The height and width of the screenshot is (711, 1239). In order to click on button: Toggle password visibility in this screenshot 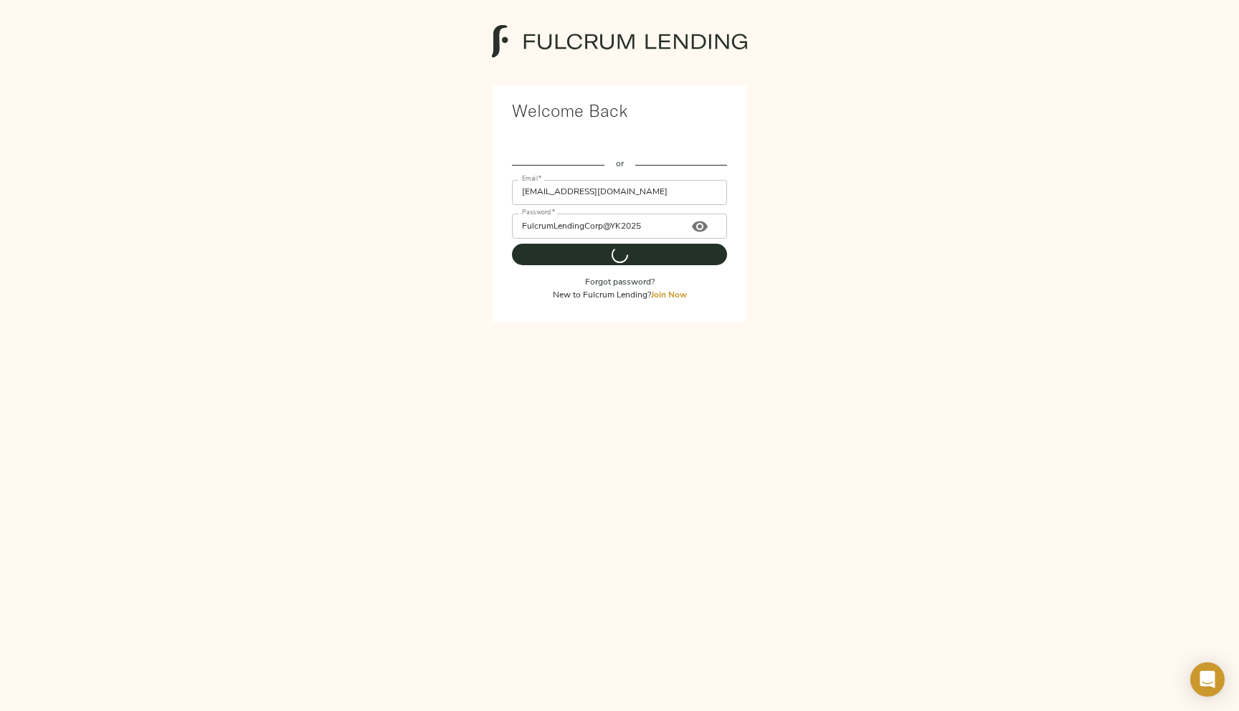, I will do `click(700, 227)`.